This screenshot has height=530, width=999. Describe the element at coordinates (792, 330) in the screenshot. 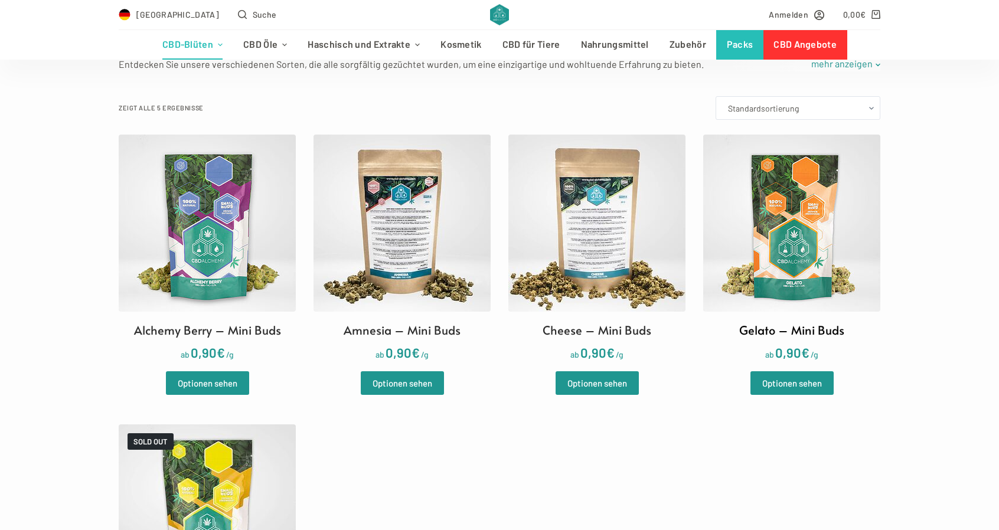

I see `h2: Gelato – Mini Buds` at that location.